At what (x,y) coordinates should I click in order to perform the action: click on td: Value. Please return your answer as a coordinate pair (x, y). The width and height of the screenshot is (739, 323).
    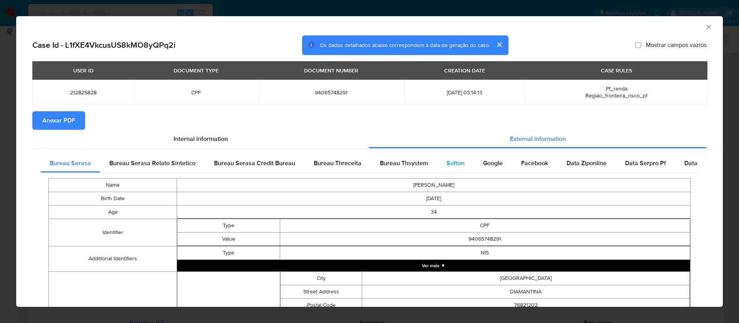
    Looking at the image, I should click on (229, 239).